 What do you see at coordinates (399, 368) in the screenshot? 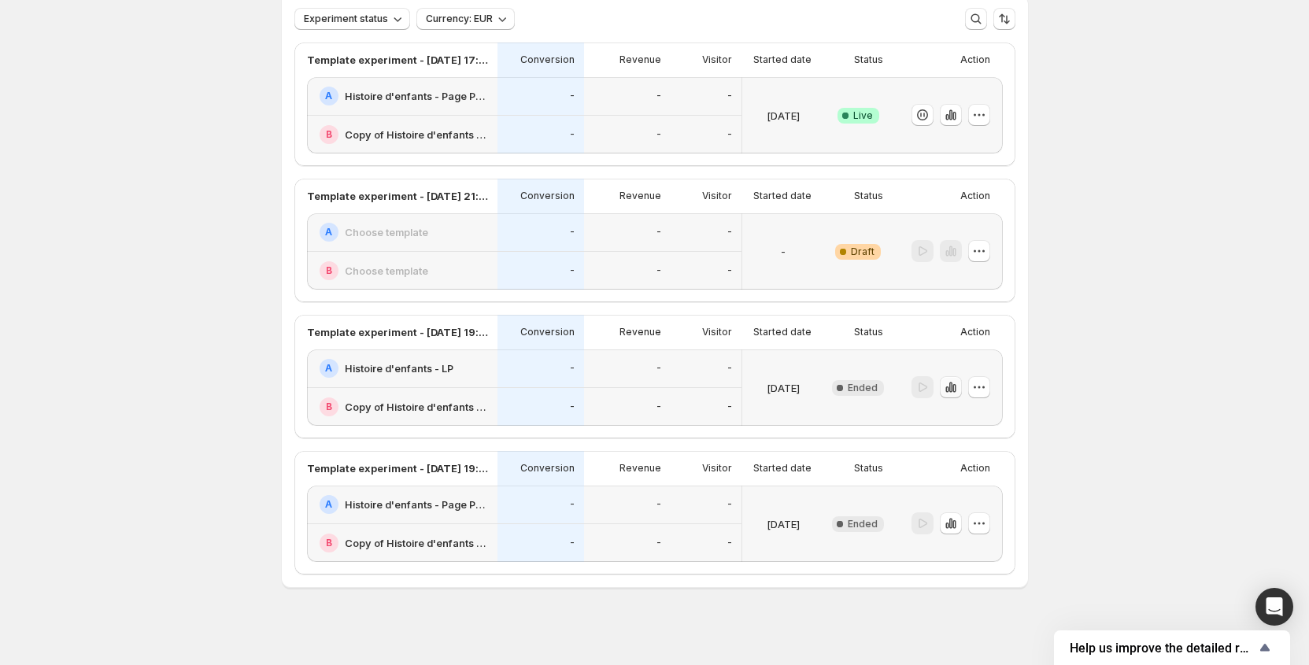
I see `h2: Histoire d'enfants - LP` at bounding box center [399, 368].